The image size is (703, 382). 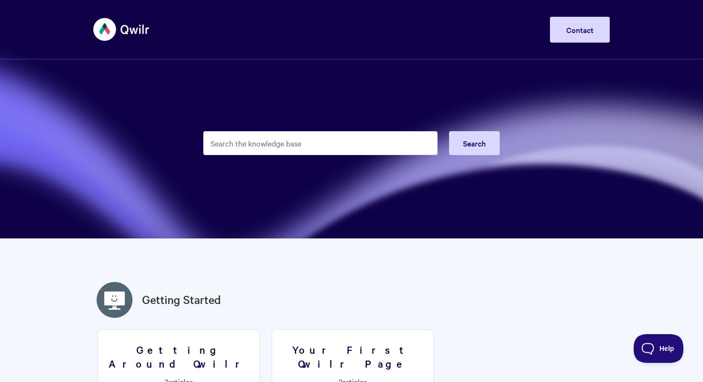 I want to click on h3: Getting Around Qwilr, so click(x=178, y=356).